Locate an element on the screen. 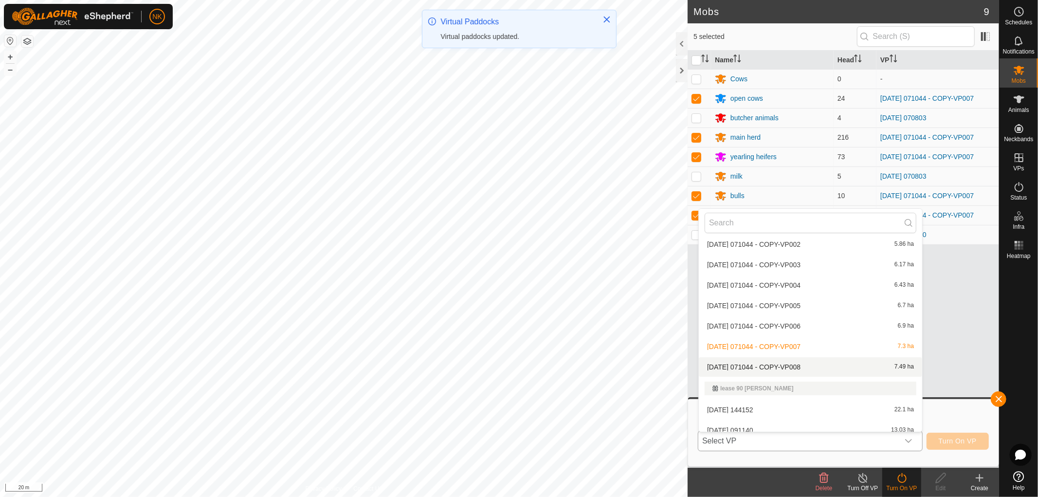 This screenshot has width=1038, height=497. span: Delete is located at coordinates (824, 488).